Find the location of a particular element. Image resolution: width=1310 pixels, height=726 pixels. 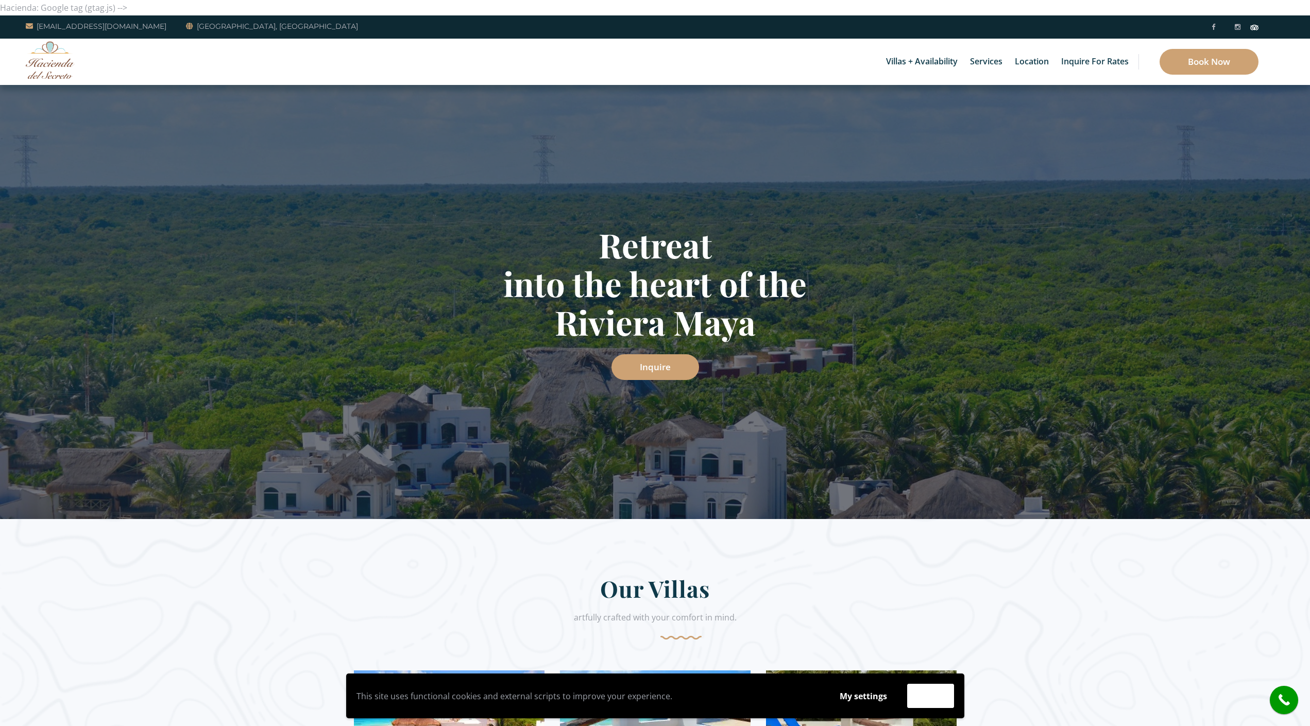

img: Awesome Logo is located at coordinates (50, 60).